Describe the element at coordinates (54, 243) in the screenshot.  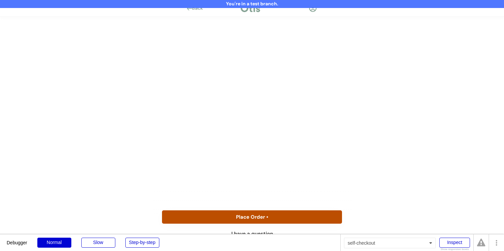
I see `div: Normal` at that location.